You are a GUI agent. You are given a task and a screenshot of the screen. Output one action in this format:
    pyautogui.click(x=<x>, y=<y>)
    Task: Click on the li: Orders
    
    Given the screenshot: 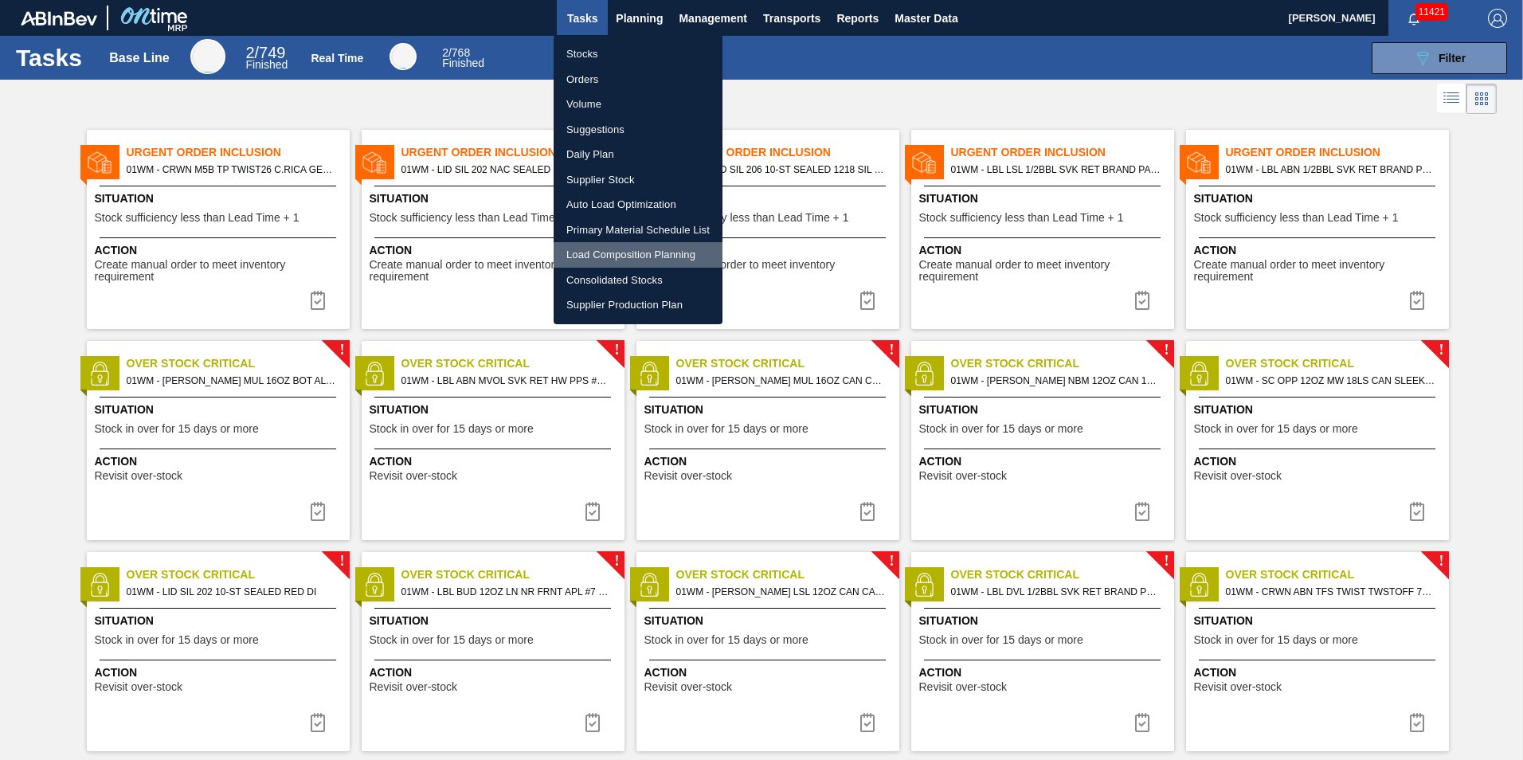 What is the action you would take?
    pyautogui.click(x=638, y=80)
    